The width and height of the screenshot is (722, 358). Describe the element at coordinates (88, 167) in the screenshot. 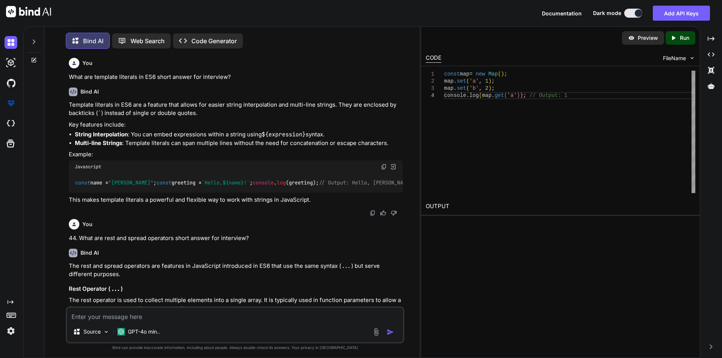

I see `span: Javascript` at that location.